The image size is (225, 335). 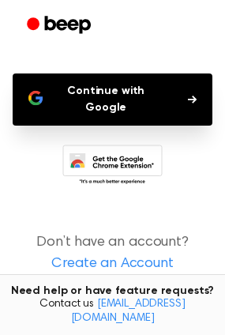 I want to click on p: Don’t have an account?, so click(x=112, y=254).